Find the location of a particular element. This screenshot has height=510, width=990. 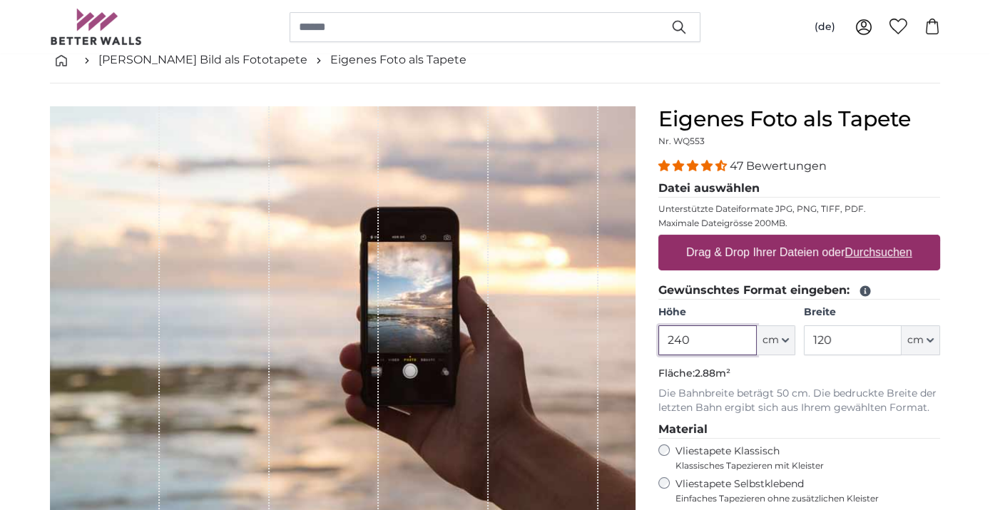

p: Die Bahnbreite beträgt 50 cm. Die bedruckte Breite der letzten Bahn ergibt sich aus Ihrem gewählt... is located at coordinates (799, 401).